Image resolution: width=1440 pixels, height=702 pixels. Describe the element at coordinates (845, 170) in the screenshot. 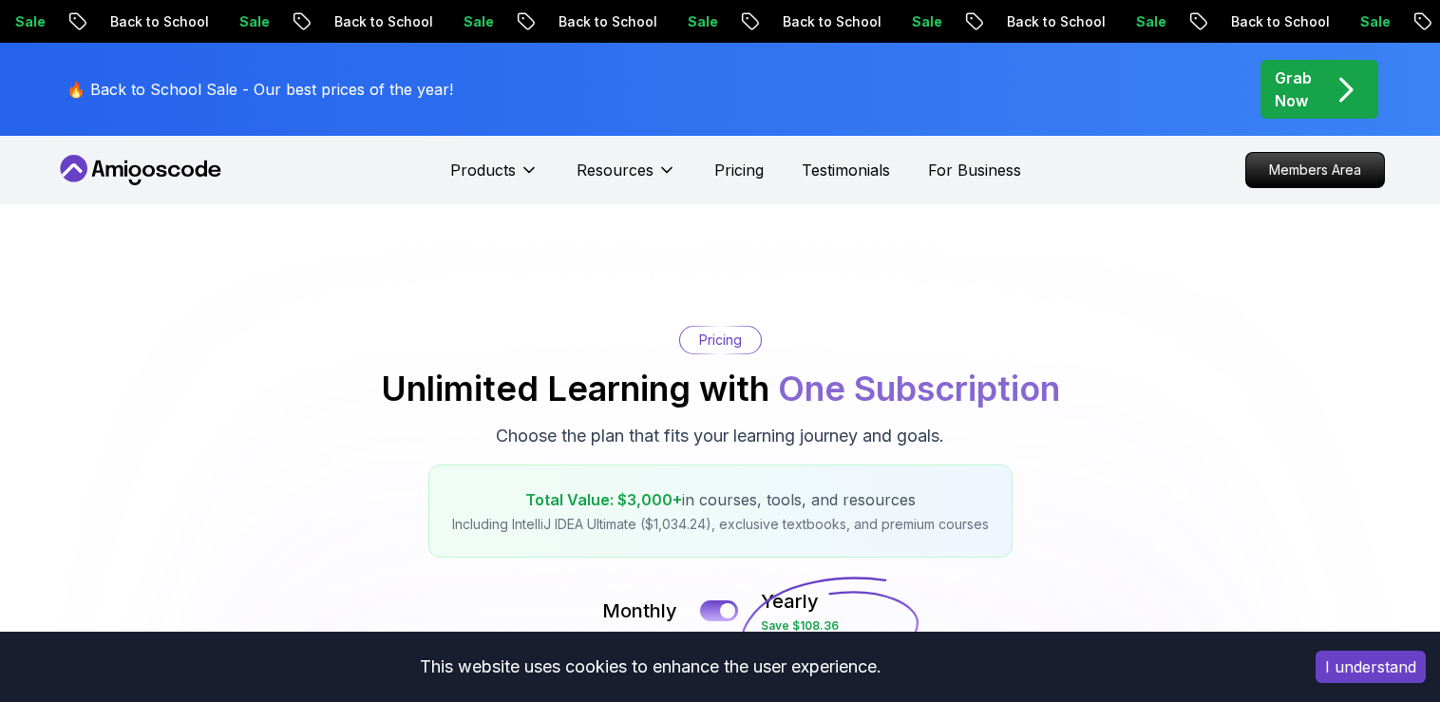

I see `a: Testimonials` at that location.